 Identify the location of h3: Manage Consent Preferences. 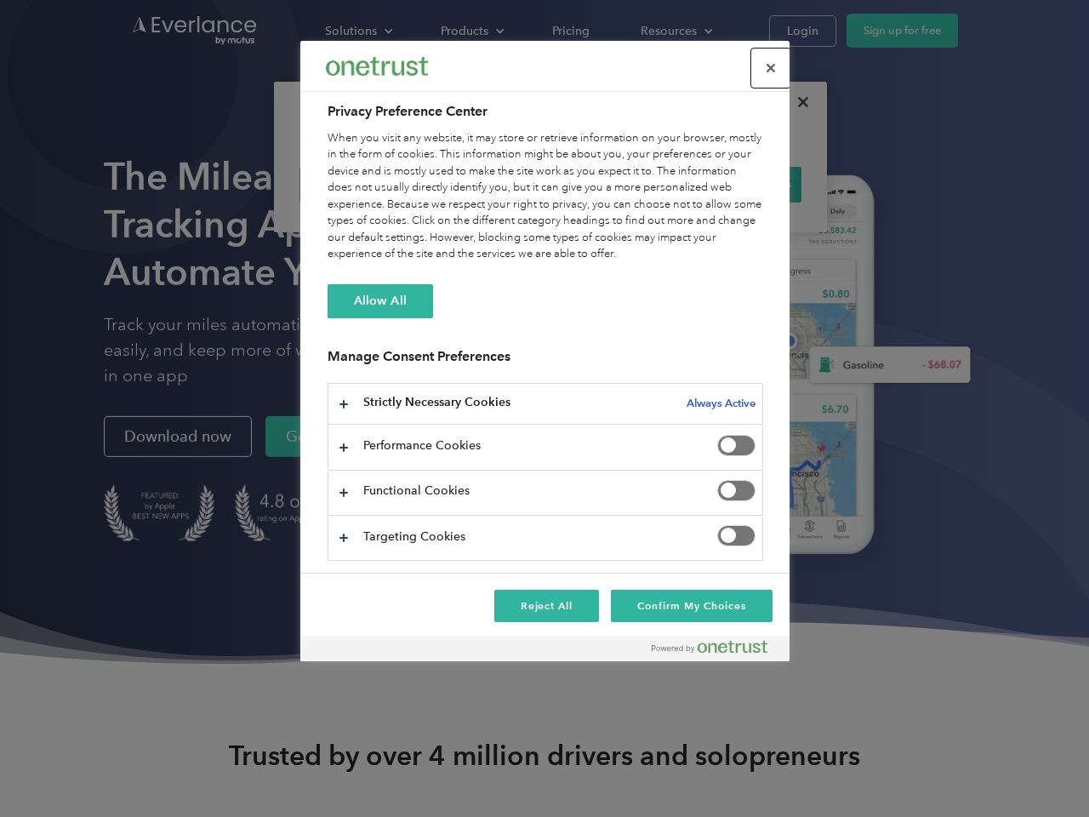
(545, 361).